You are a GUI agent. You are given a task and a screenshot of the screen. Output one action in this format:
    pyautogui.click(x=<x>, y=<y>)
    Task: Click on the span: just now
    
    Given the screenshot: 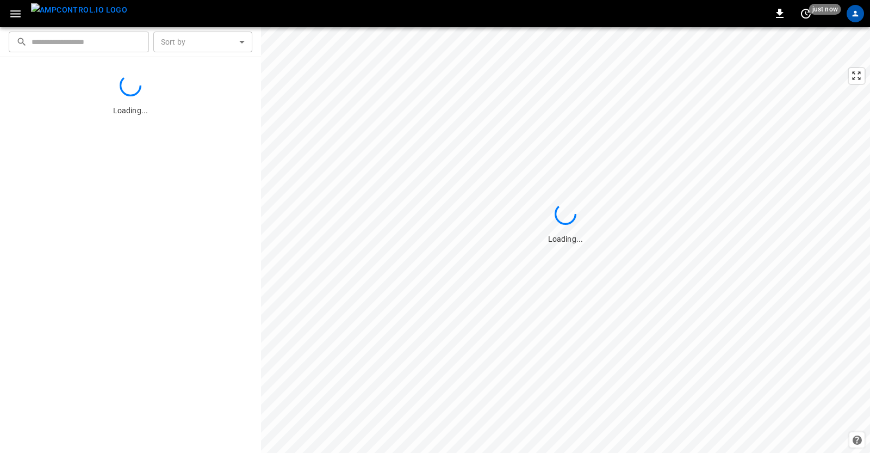 What is the action you would take?
    pyautogui.click(x=825, y=9)
    